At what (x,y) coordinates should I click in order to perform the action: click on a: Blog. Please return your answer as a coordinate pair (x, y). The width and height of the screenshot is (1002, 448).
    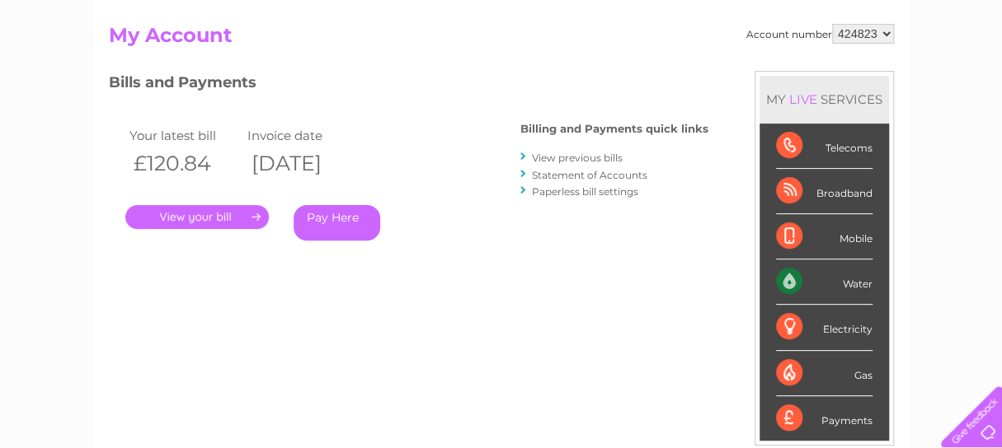
    Looking at the image, I should click on (870, 76).